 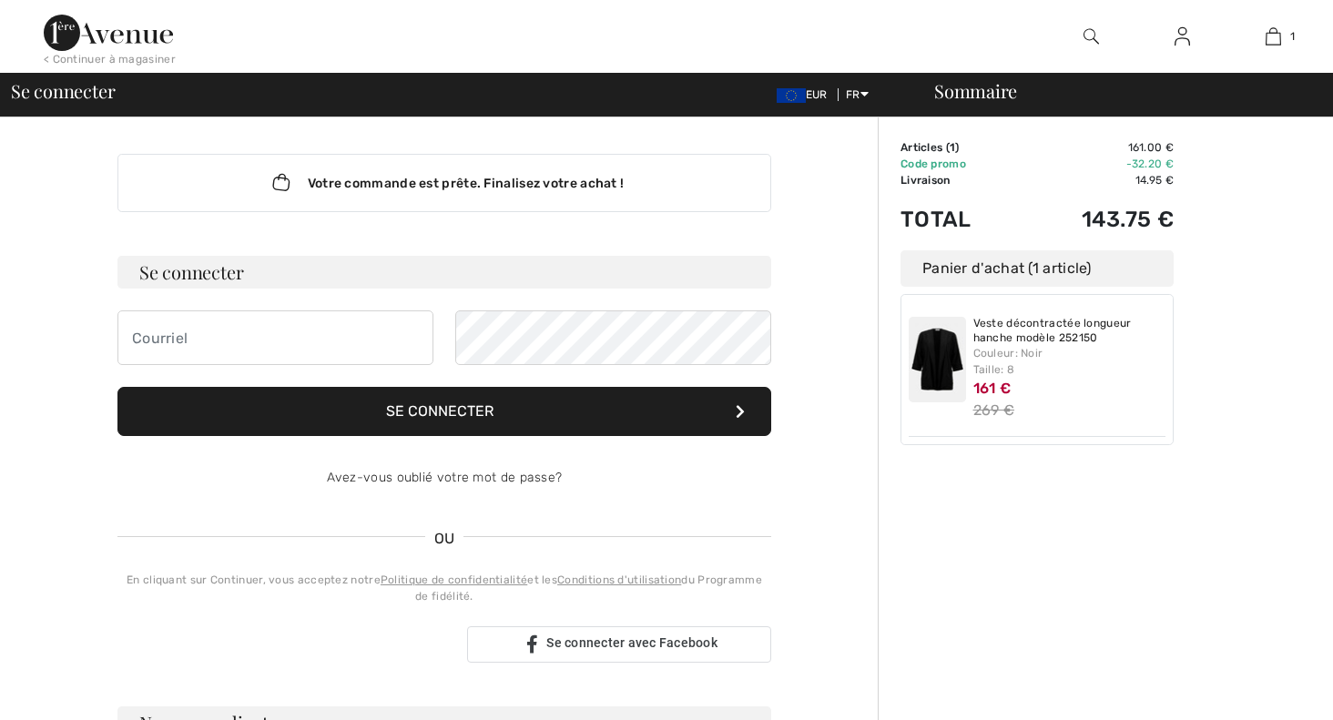 What do you see at coordinates (993, 388) in the screenshot?
I see `span: 161 €` at bounding box center [993, 388].